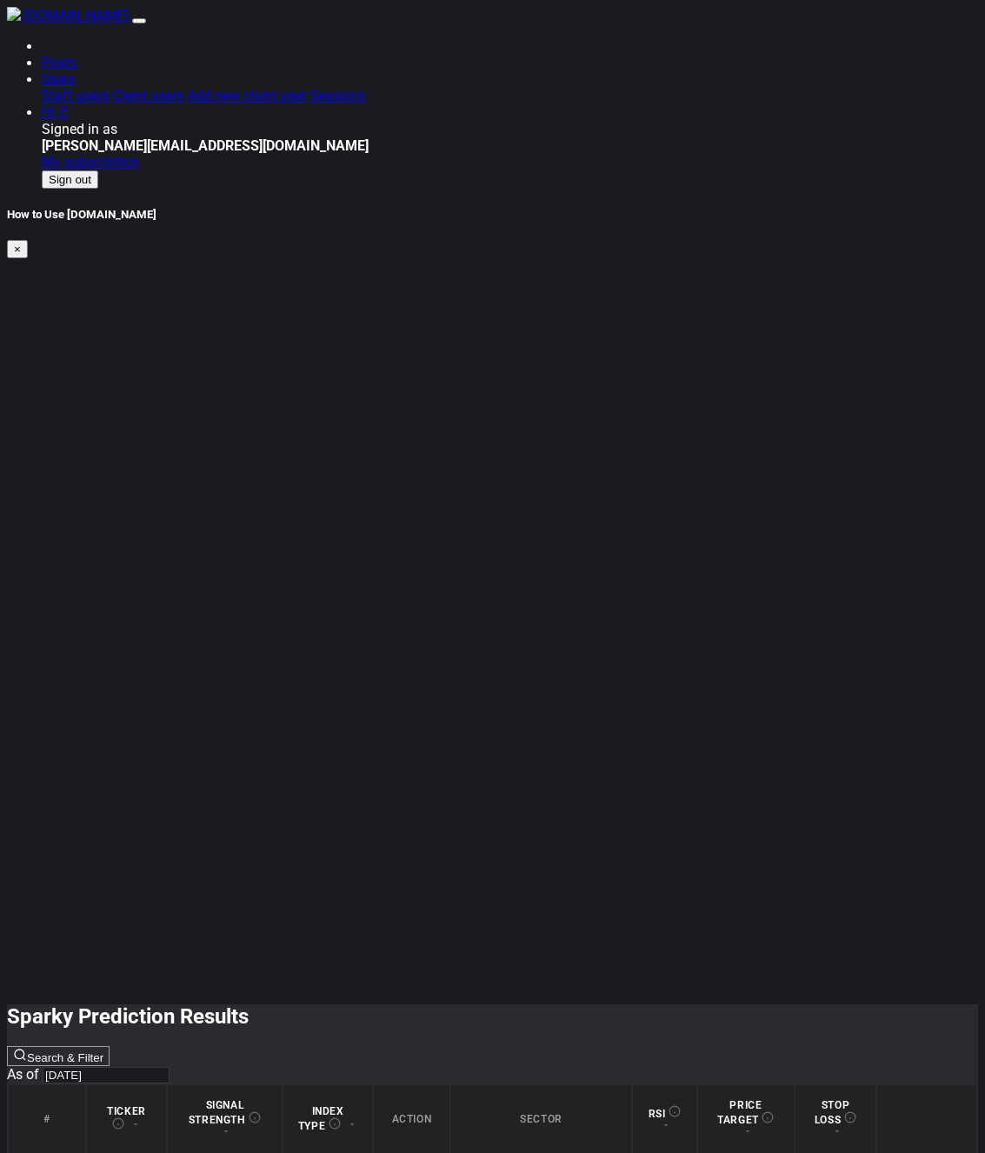  What do you see at coordinates (658, 1114) in the screenshot?
I see `span: RSI` at bounding box center [658, 1114].